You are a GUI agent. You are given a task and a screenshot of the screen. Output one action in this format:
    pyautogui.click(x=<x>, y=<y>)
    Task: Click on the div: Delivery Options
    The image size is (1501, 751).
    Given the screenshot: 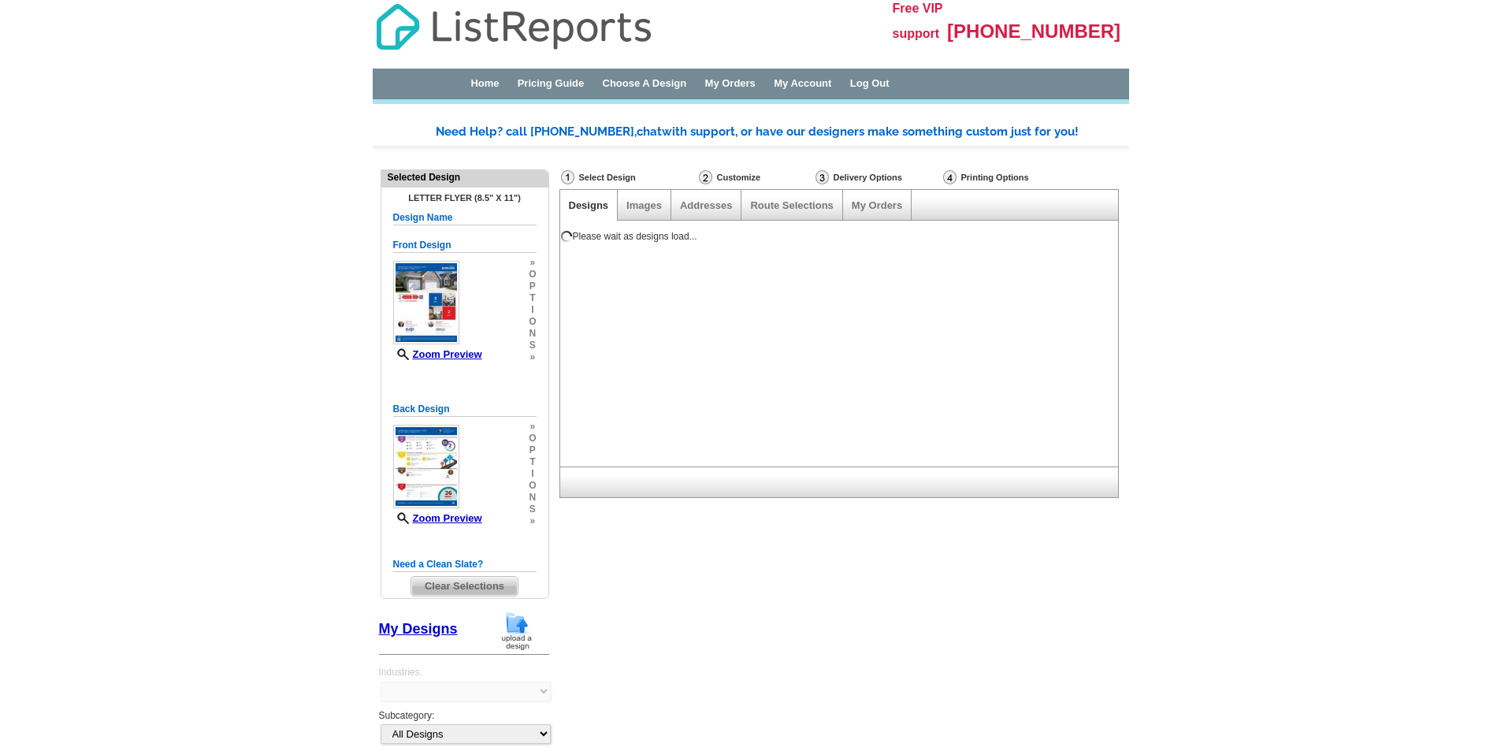 What is the action you would take?
    pyautogui.click(x=878, y=179)
    